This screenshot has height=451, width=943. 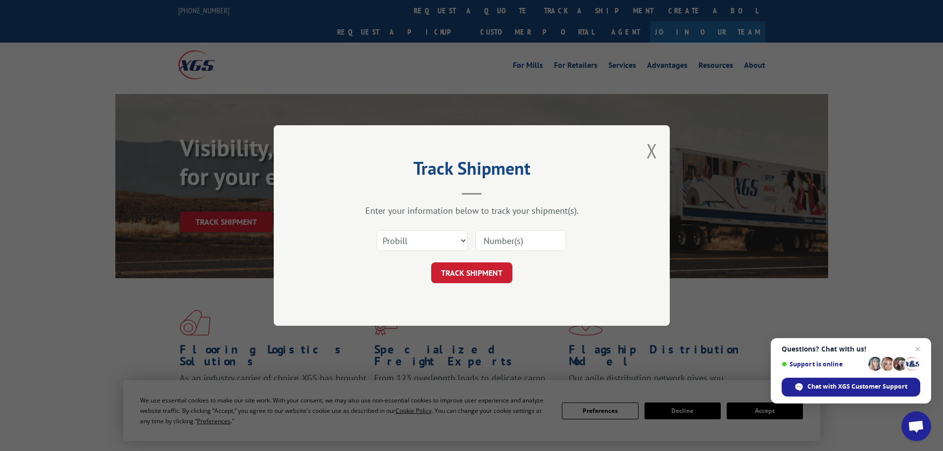 I want to click on div: Chat with XGS Customer Support, so click(x=851, y=387).